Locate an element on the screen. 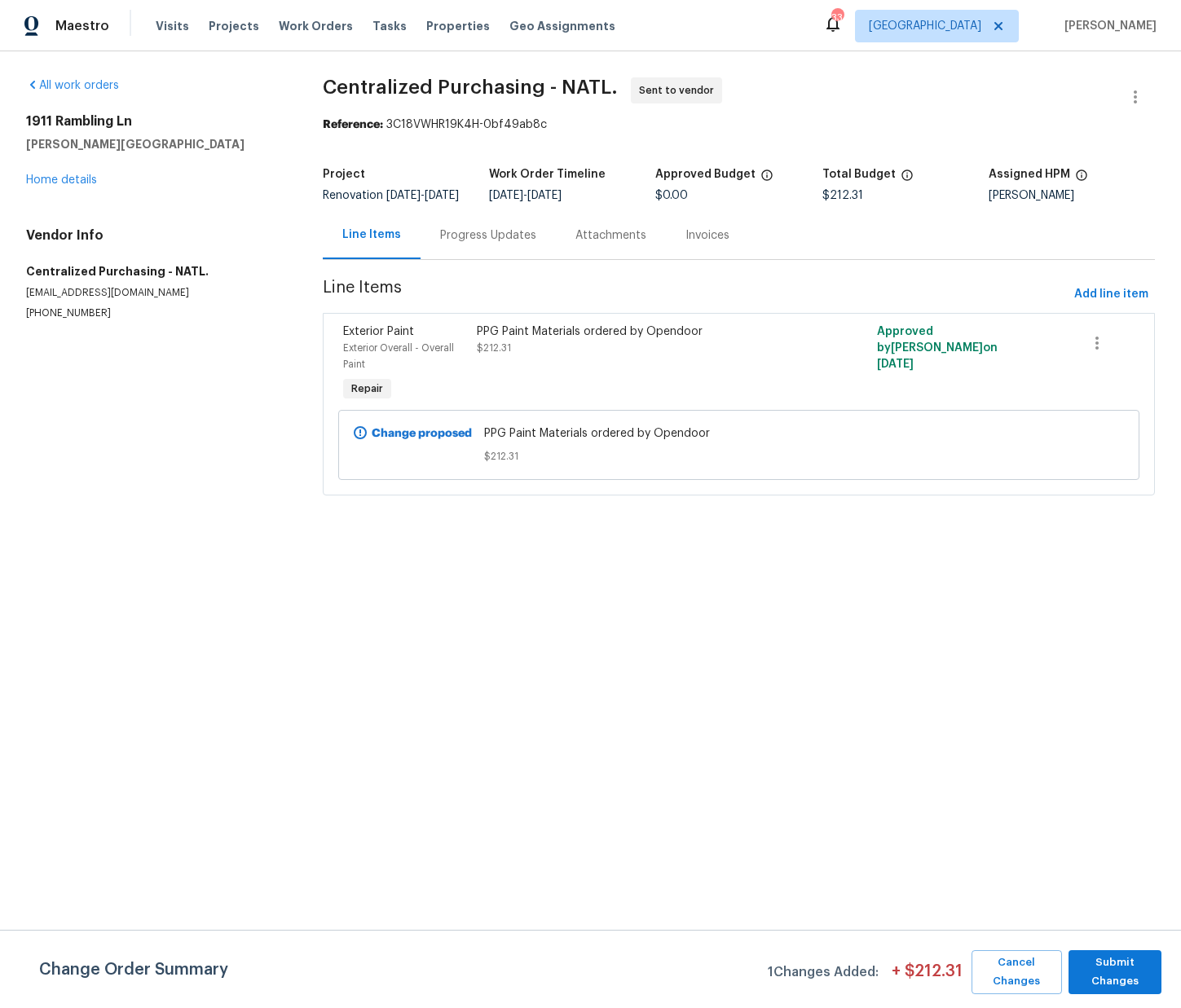 This screenshot has width=1181, height=1008. h5: Assigned HPM is located at coordinates (1029, 174).